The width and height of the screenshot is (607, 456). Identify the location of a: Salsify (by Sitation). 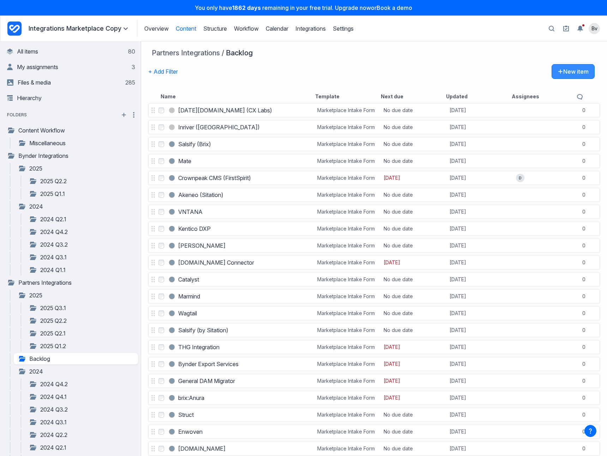
(203, 331).